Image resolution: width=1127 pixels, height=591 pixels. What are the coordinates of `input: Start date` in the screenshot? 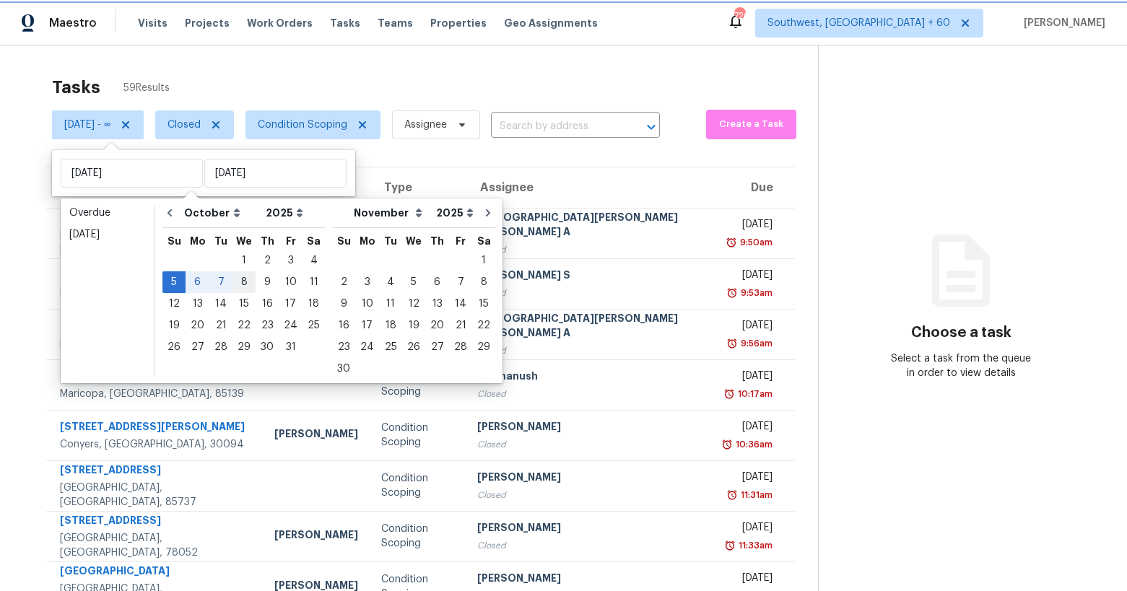 It's located at (131, 173).